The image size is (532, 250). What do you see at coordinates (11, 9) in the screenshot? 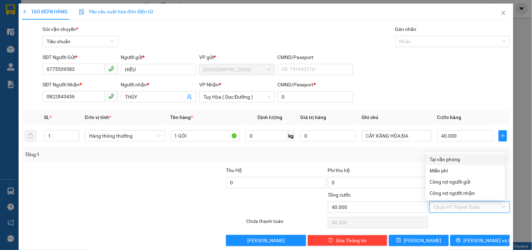
I see `span: Gửi:` at bounding box center [11, 9].